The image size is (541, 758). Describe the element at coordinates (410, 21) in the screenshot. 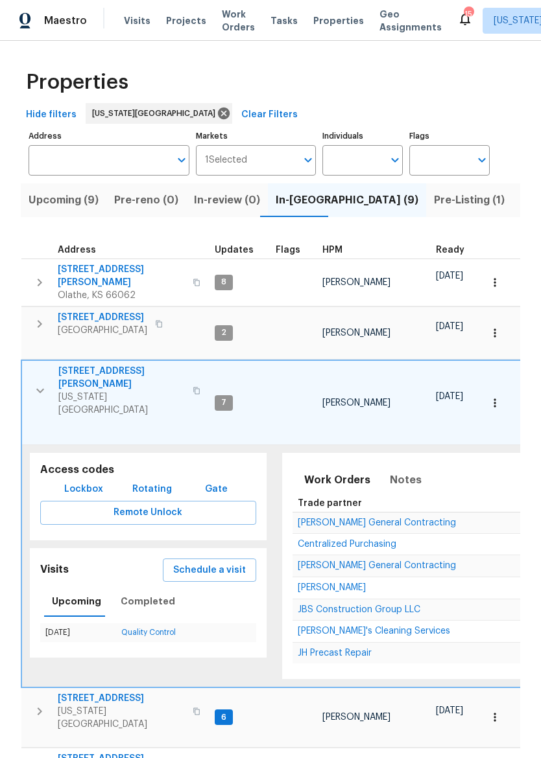

I see `span: Geo Assignments` at that location.